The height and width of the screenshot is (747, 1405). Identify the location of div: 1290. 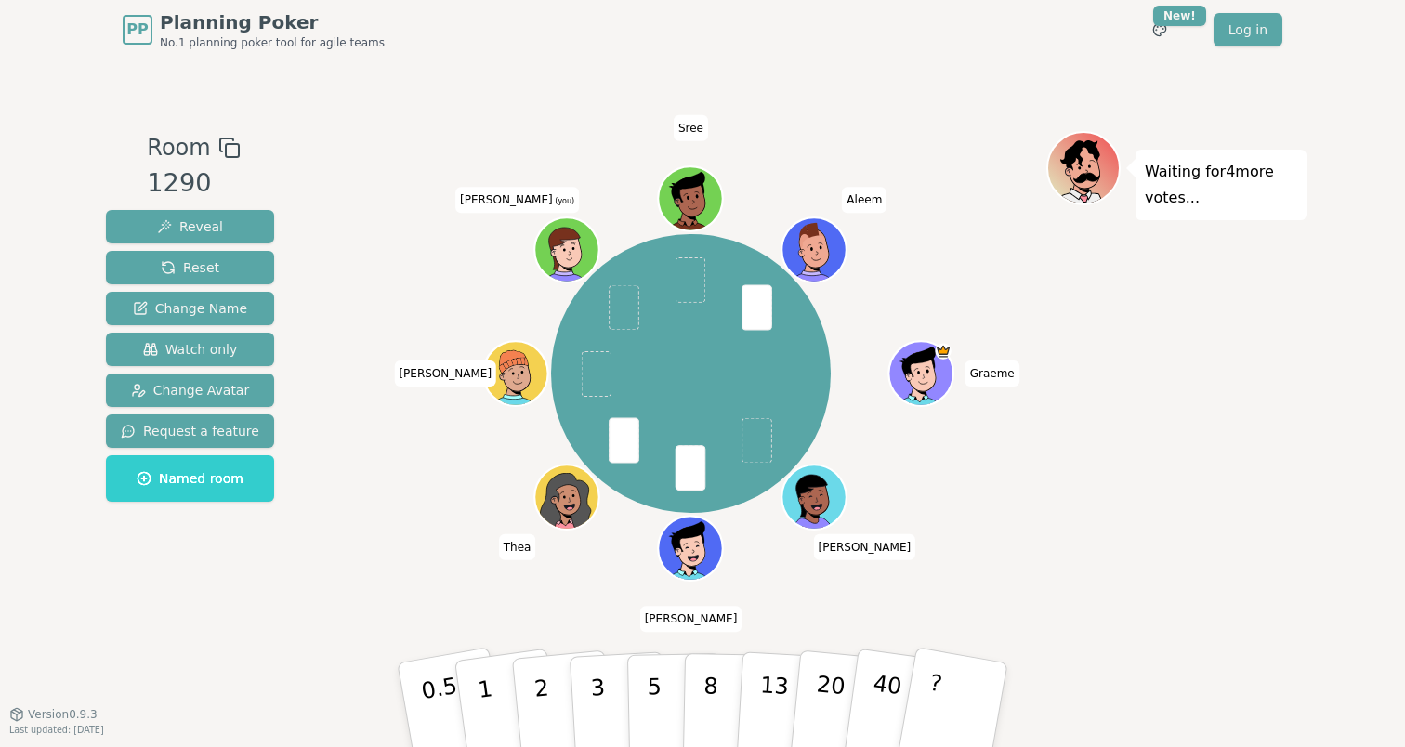
(193, 183).